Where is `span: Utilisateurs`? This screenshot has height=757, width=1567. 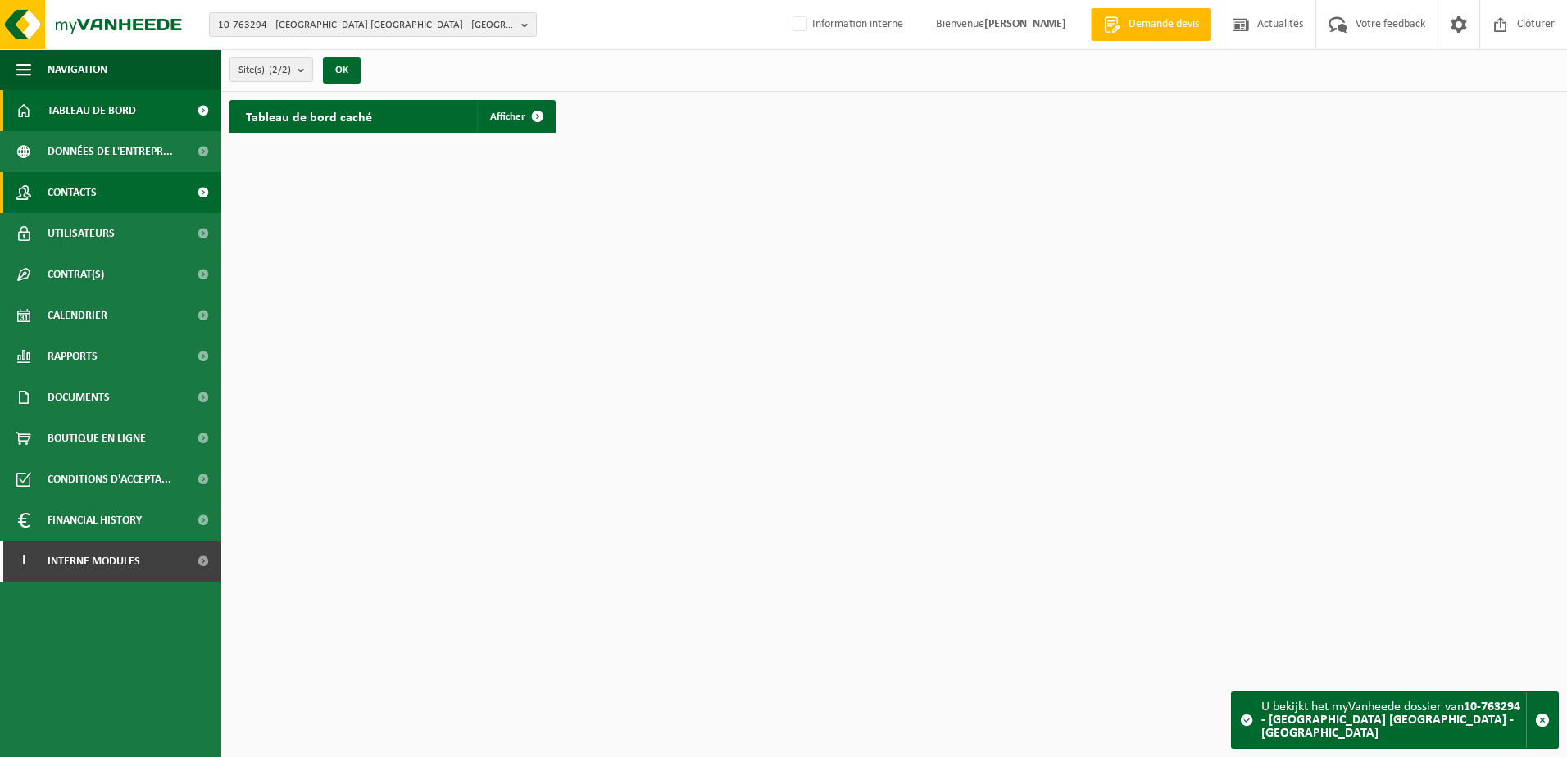
span: Utilisateurs is located at coordinates (81, 234).